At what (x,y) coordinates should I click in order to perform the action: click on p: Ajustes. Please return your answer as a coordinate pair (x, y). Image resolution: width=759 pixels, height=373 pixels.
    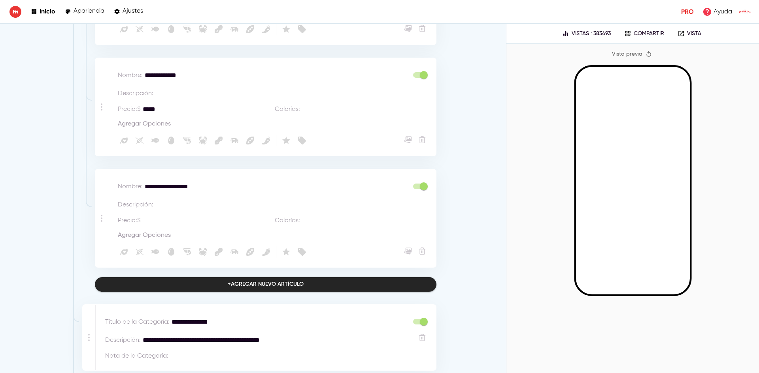
    Looking at the image, I should click on (133, 11).